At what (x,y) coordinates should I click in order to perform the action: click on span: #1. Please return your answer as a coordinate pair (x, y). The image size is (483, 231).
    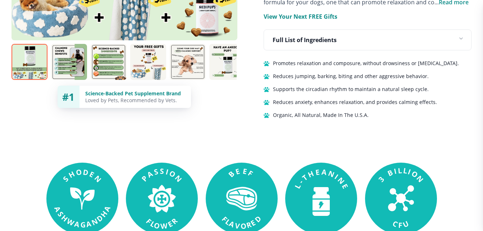
    Looking at the image, I should click on (68, 97).